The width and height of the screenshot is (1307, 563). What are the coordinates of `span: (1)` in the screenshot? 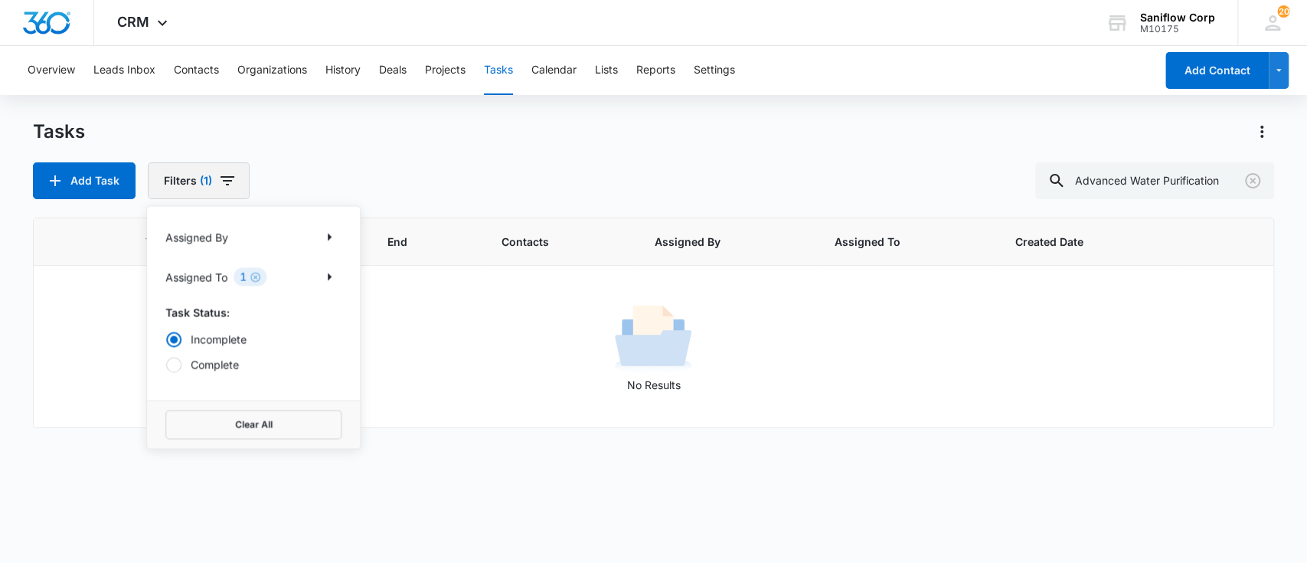 It's located at (206, 181).